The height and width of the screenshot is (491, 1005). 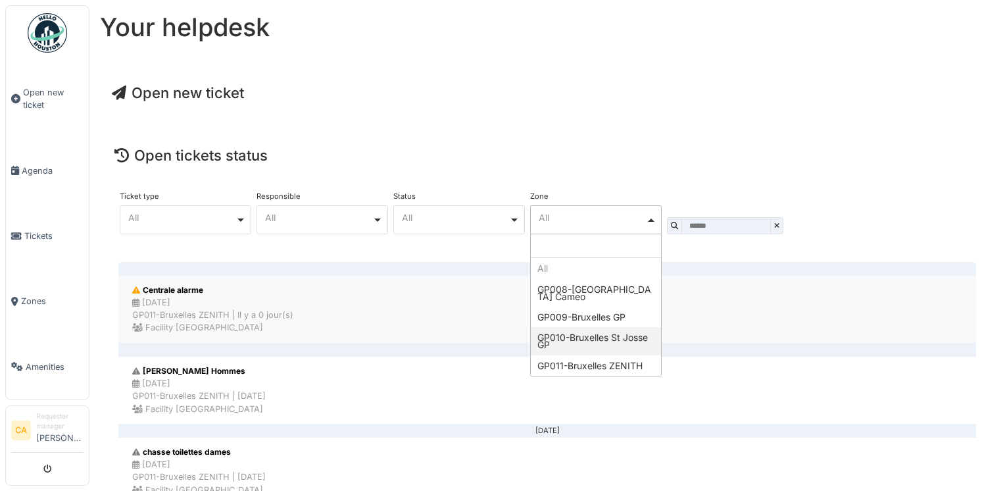 What do you see at coordinates (54, 235) in the screenshot?
I see `span: Tickets` at bounding box center [54, 235].